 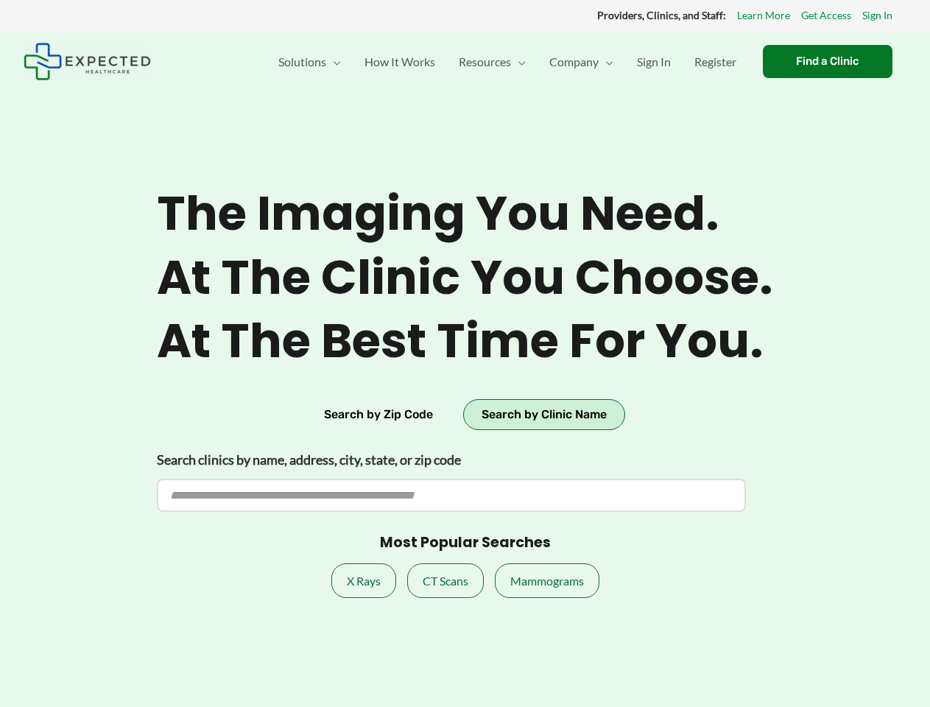 I want to click on span: At the best time for you., so click(x=465, y=341).